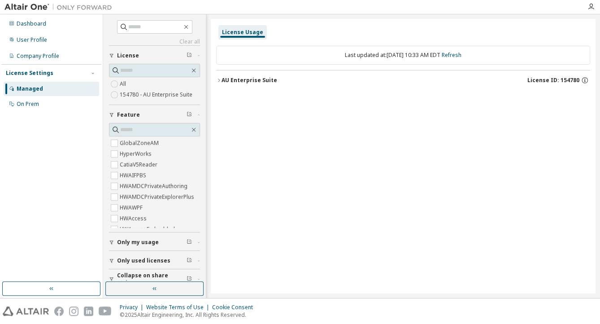  What do you see at coordinates (179, 307) in the screenshot?
I see `div: Website Terms of Use` at bounding box center [179, 307].